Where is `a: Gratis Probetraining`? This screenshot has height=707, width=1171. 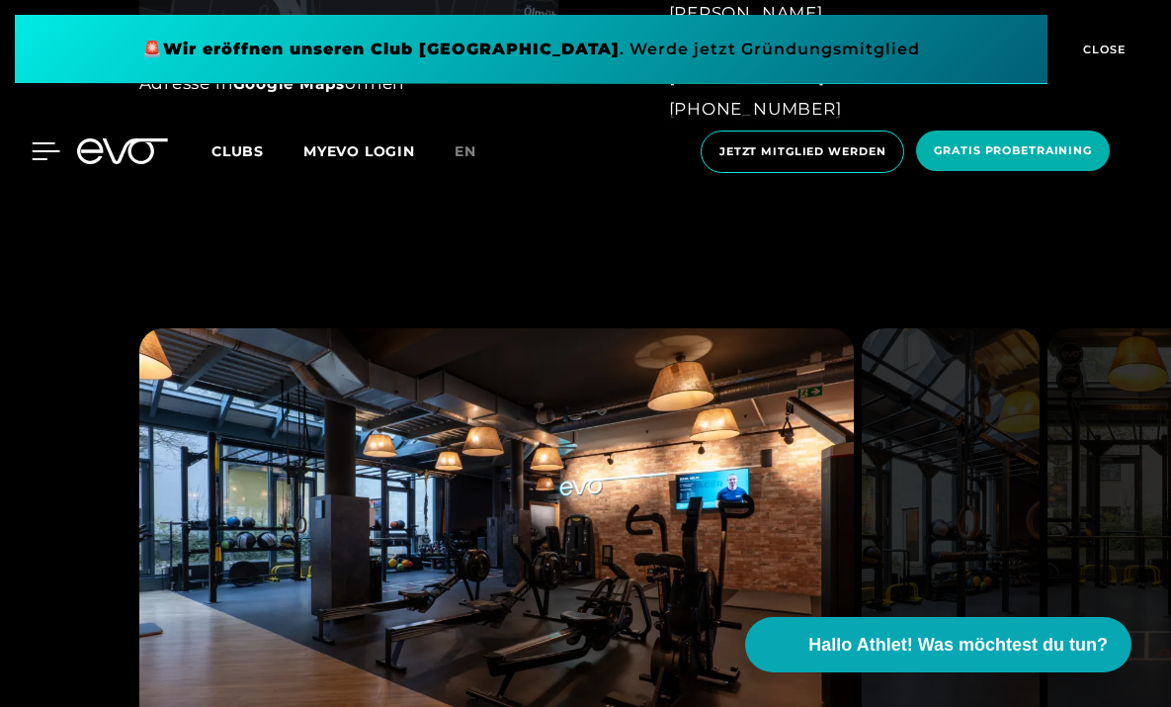 a: Gratis Probetraining is located at coordinates (1013, 151).